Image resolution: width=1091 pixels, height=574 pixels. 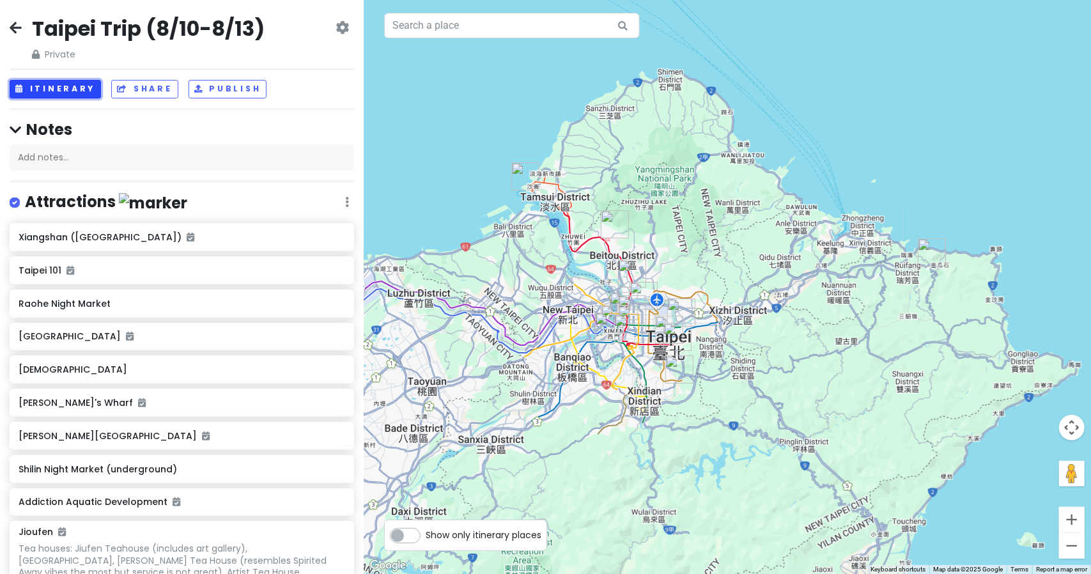 What do you see at coordinates (148, 54) in the screenshot?
I see `span: Private` at bounding box center [148, 54].